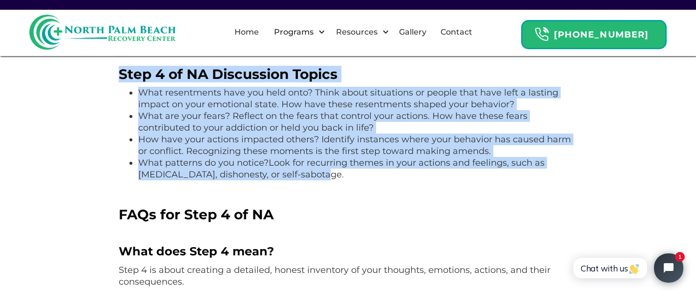 This screenshot has height=308, width=696. I want to click on span: Chat with us, so click(47, 23).